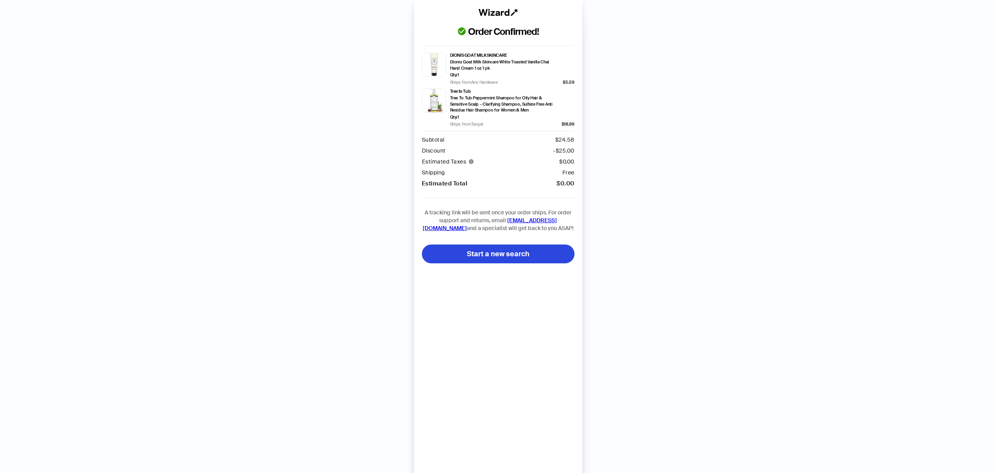 The width and height of the screenshot is (996, 473). Describe the element at coordinates (498, 215) in the screenshot. I see `div: A tracking link will be sent once your order ships. For order support and returns, email and a sp...` at that location.